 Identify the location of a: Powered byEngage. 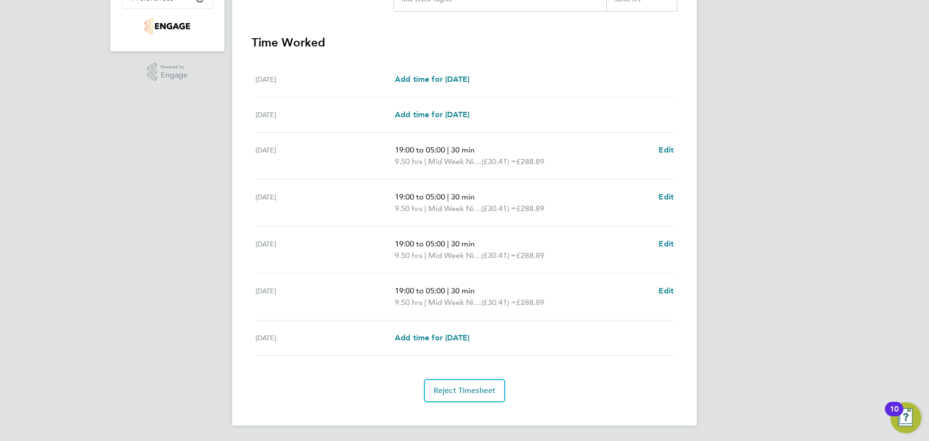
(167, 72).